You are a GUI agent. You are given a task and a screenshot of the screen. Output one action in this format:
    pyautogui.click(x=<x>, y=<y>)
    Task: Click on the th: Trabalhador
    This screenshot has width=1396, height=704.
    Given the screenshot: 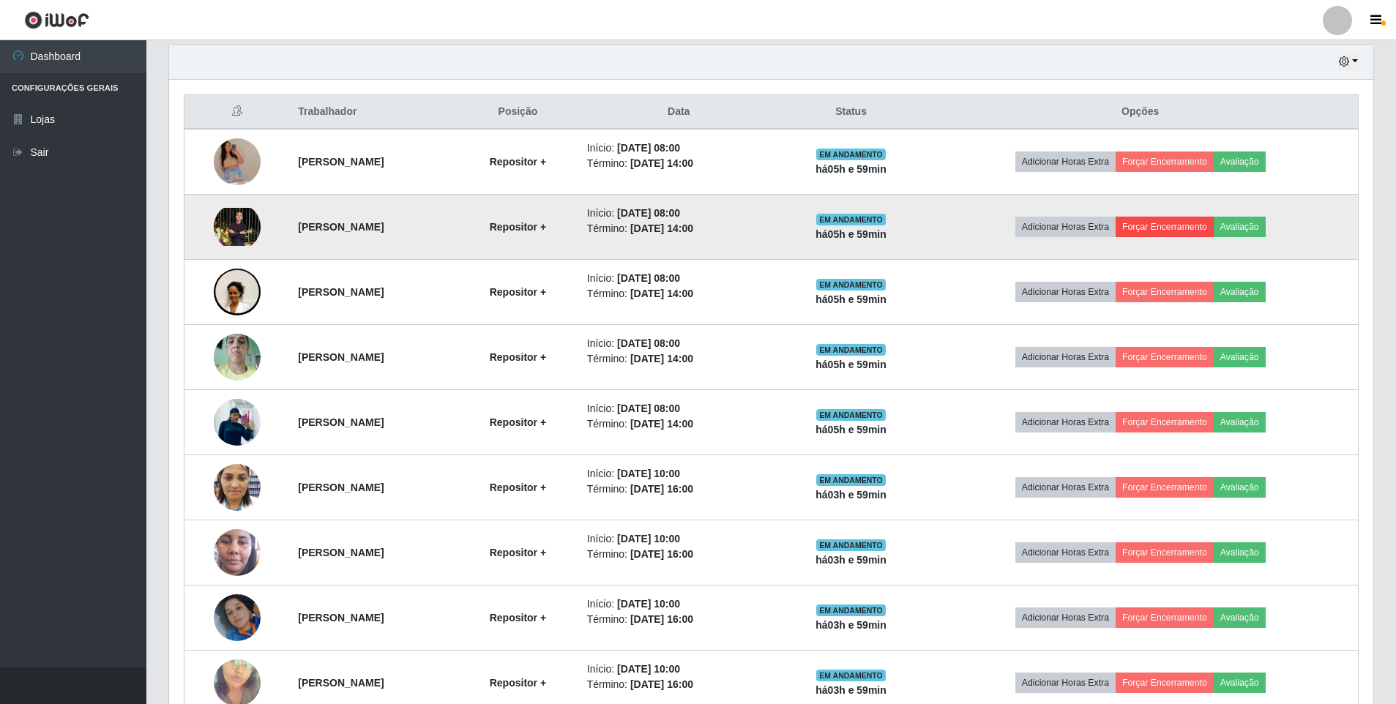 What is the action you would take?
    pyautogui.click(x=373, y=112)
    